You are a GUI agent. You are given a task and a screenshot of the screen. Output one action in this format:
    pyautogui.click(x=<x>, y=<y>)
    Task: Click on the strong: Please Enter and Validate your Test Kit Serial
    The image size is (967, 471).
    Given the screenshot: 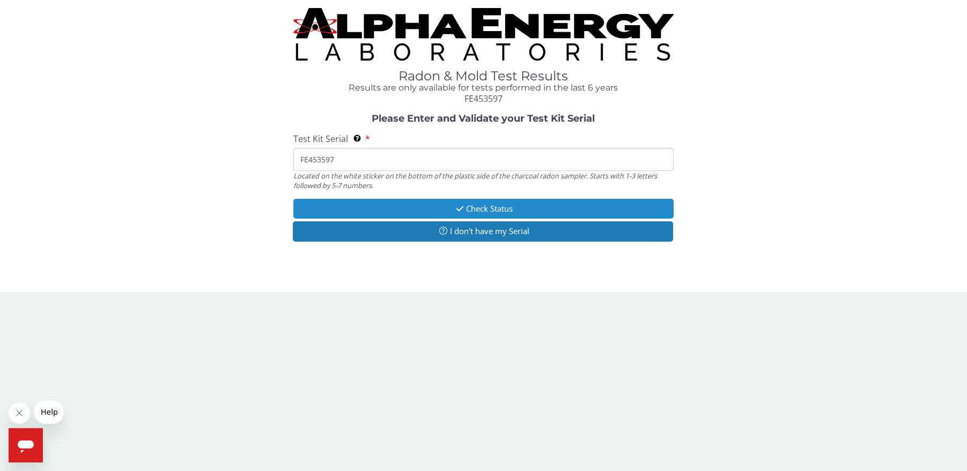 What is the action you would take?
    pyautogui.click(x=483, y=118)
    